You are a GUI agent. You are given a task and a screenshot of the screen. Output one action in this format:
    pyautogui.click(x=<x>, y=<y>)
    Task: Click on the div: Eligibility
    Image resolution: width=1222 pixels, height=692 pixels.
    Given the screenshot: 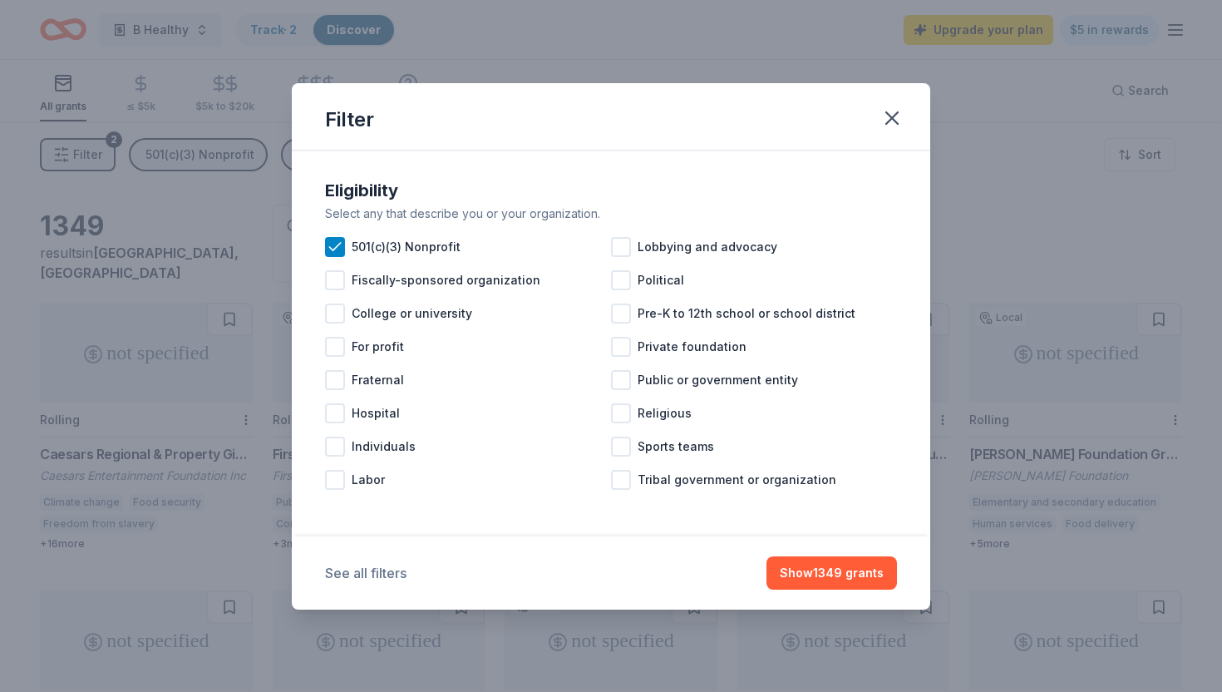 What is the action you would take?
    pyautogui.click(x=611, y=190)
    